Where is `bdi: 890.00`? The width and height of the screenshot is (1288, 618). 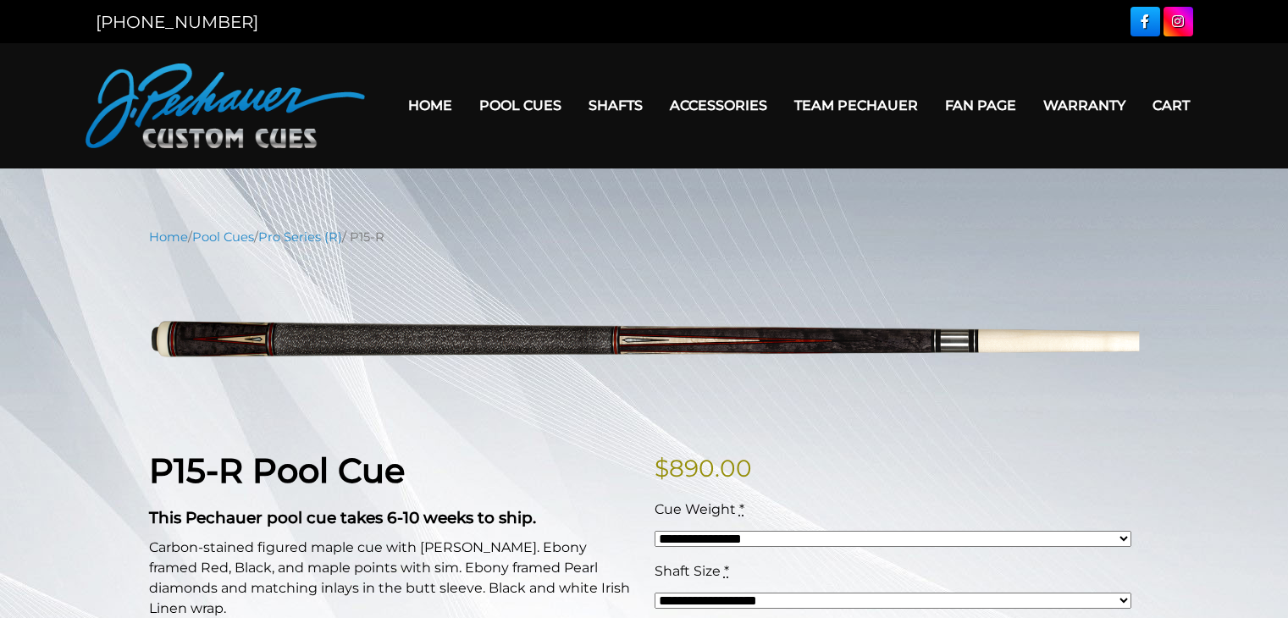 bdi: 890.00 is located at coordinates (703, 468).